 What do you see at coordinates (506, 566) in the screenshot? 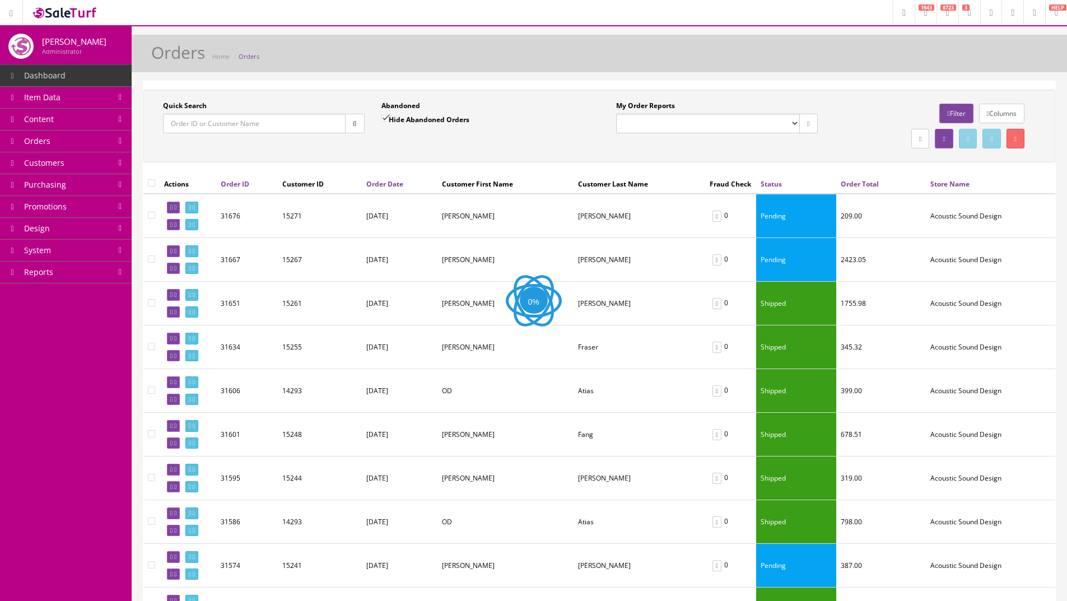
I see `td: Justin` at bounding box center [506, 566].